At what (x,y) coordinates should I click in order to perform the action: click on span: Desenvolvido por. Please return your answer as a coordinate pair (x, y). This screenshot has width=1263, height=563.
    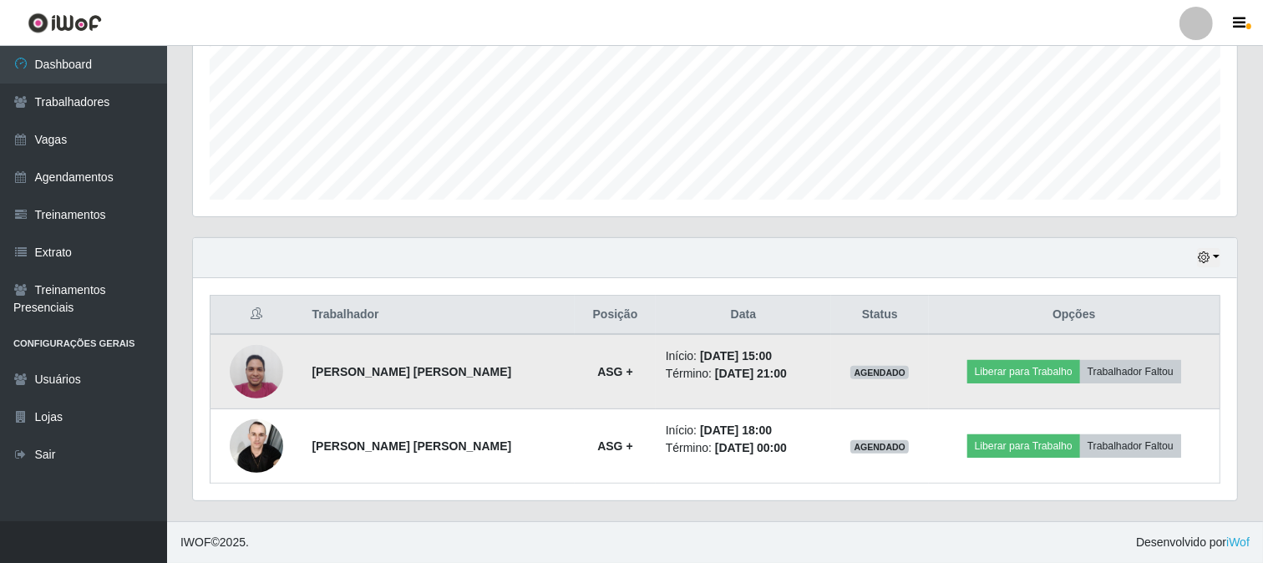
    Looking at the image, I should click on (1193, 542).